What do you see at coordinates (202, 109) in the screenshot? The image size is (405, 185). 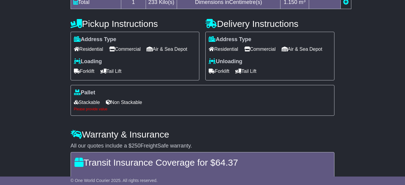 I see `div: Please provide value` at bounding box center [202, 109].